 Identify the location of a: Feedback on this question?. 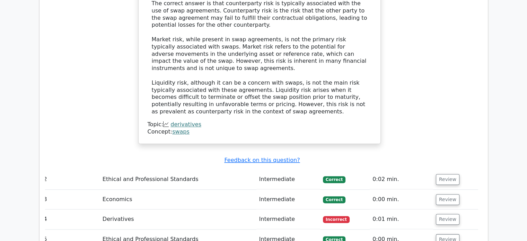
(262, 160).